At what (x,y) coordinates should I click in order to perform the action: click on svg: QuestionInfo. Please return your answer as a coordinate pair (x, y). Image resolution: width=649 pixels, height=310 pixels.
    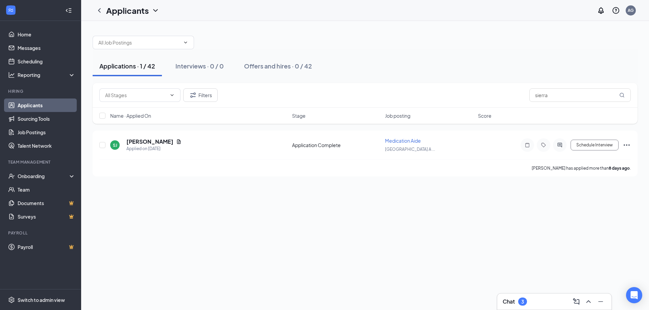
    Looking at the image, I should click on (616, 10).